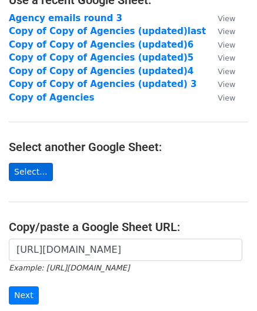  What do you see at coordinates (101, 71) in the screenshot?
I see `a: Copy of Copy of Agencies (updated)4` at bounding box center [101, 71].